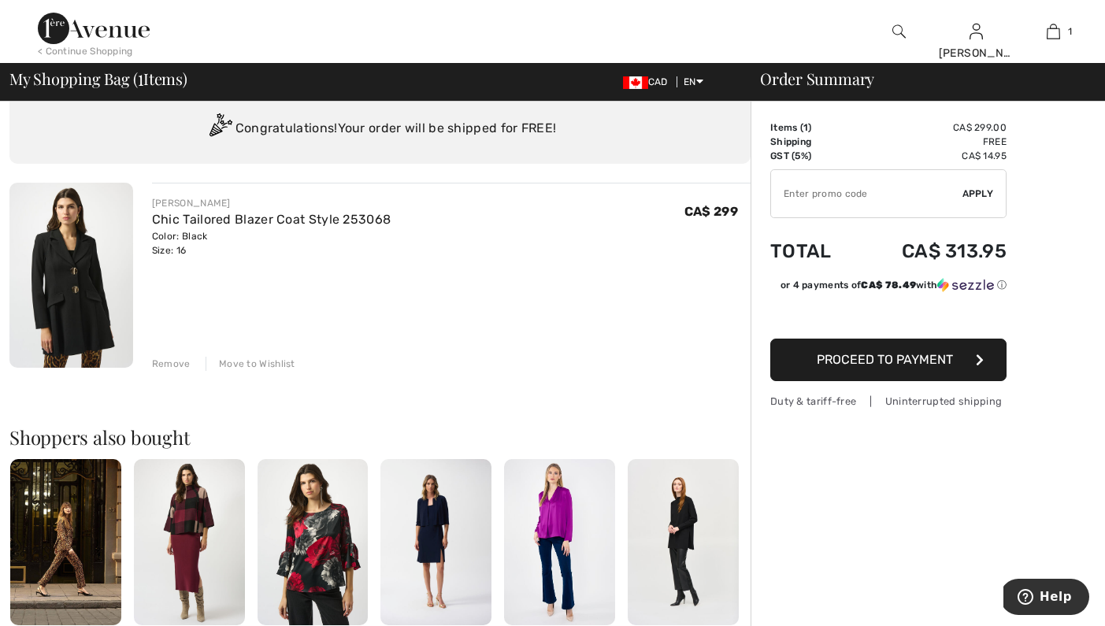 This screenshot has height=626, width=1105. What do you see at coordinates (313, 542) in the screenshot?
I see `img: Floral Flare-Sleeve Pullover Style 253299` at bounding box center [313, 542].